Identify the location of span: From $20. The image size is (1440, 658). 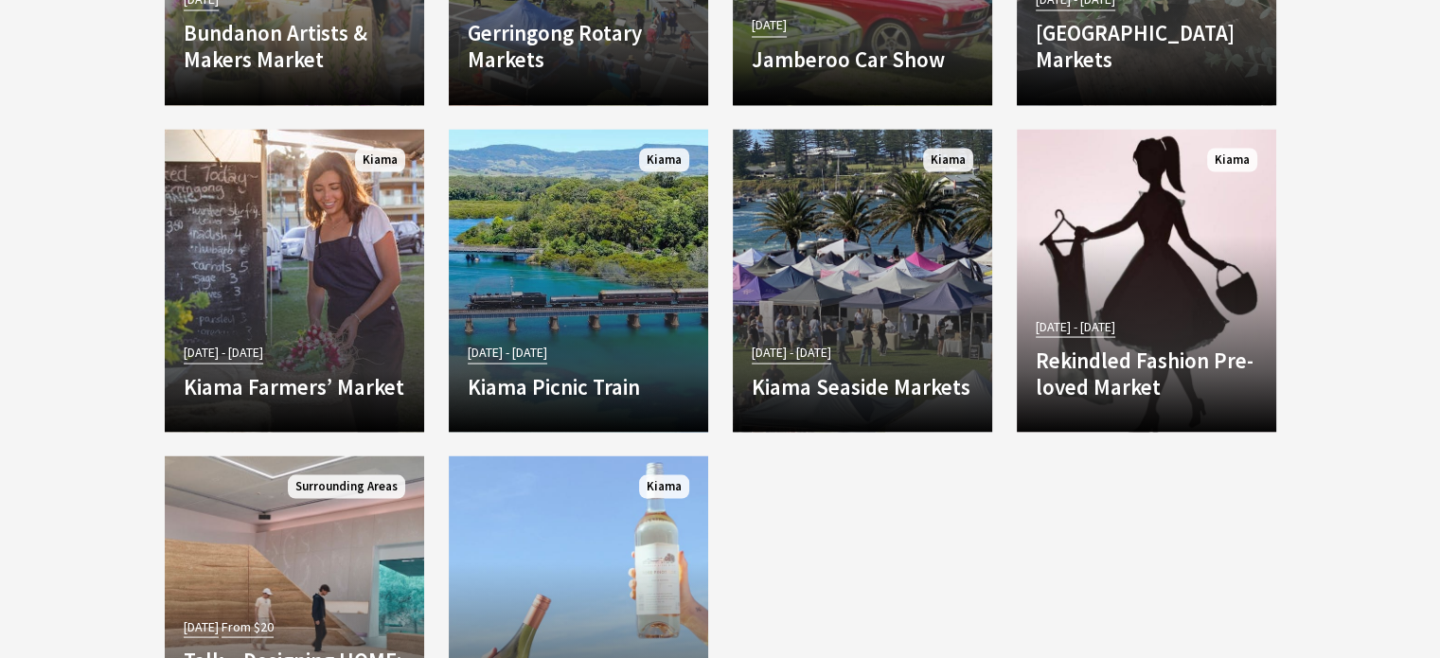
(247, 626).